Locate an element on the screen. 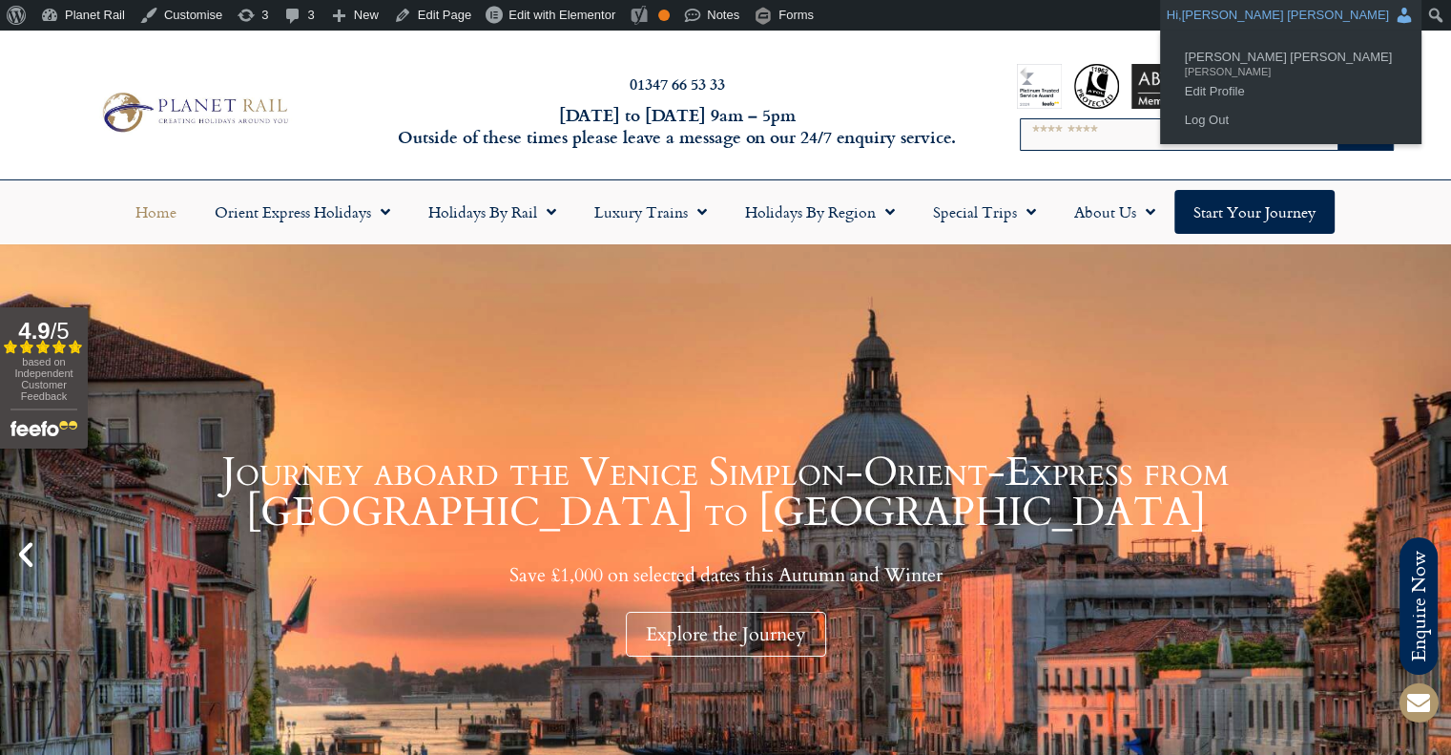 The image size is (1451, 755). a: 01347 66 53 33 is located at coordinates (677, 83).